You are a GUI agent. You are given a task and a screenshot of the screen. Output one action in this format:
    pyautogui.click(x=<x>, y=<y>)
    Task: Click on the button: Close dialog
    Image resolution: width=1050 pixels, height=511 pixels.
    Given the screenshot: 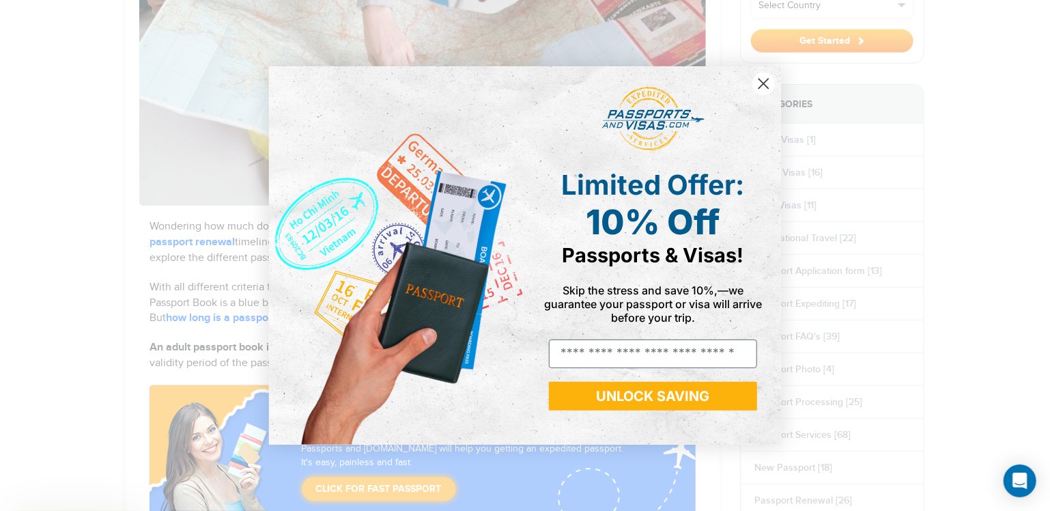 What is the action you would take?
    pyautogui.click(x=763, y=83)
    